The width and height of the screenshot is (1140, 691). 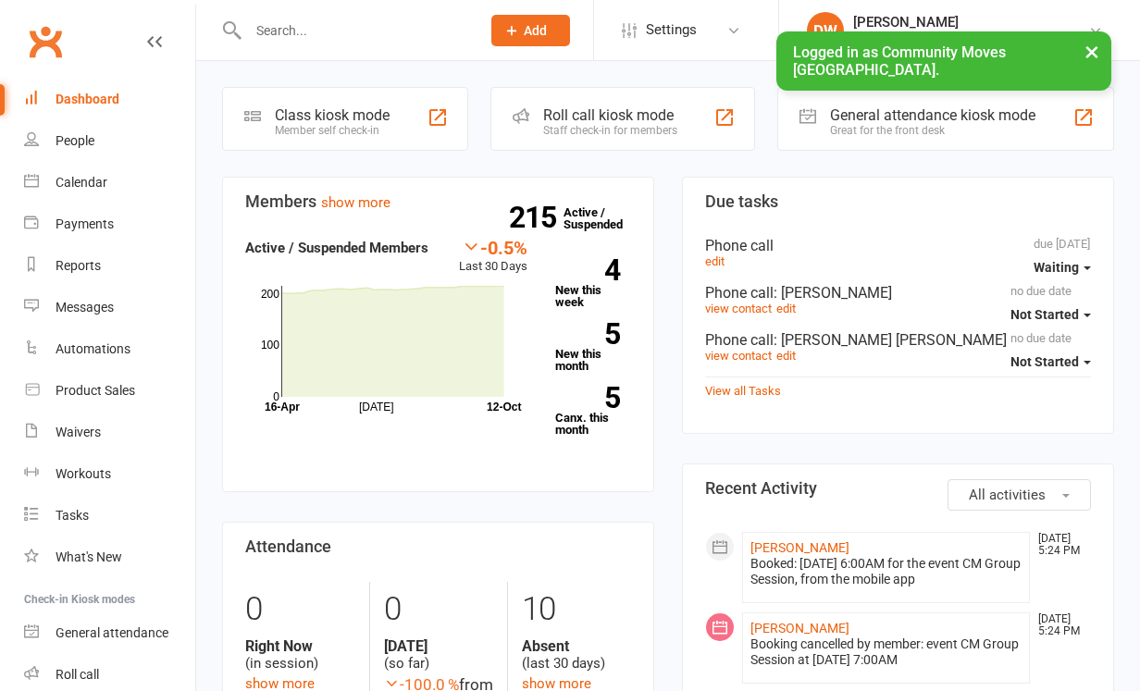 What do you see at coordinates (45, 42) in the screenshot?
I see `a: Clubworx` at bounding box center [45, 42].